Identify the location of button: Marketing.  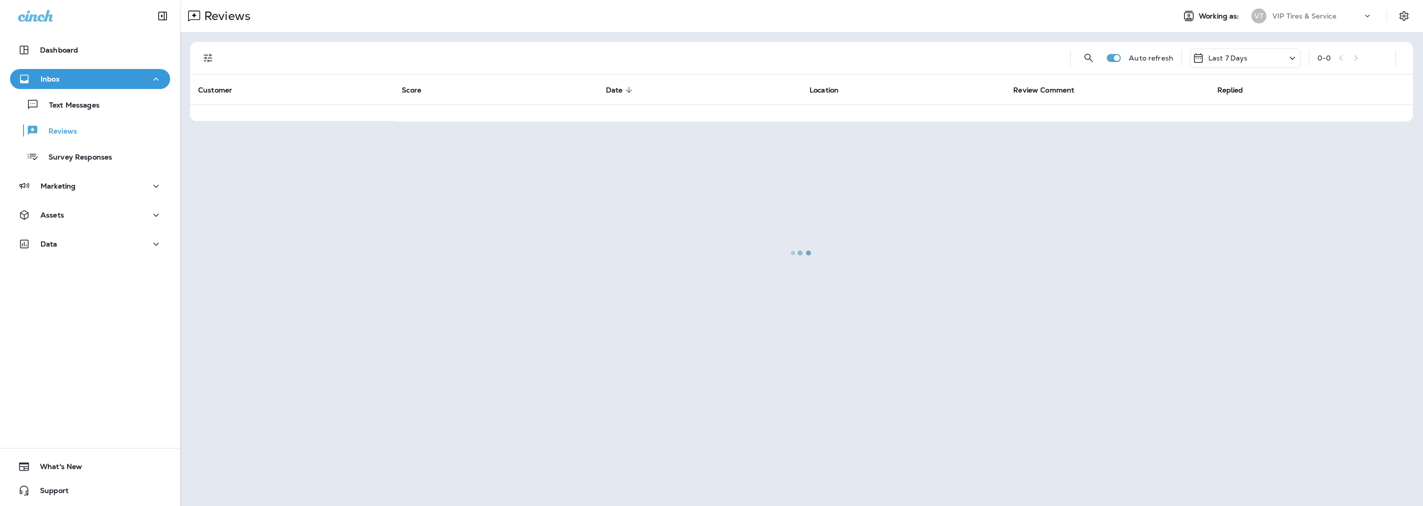
(90, 186).